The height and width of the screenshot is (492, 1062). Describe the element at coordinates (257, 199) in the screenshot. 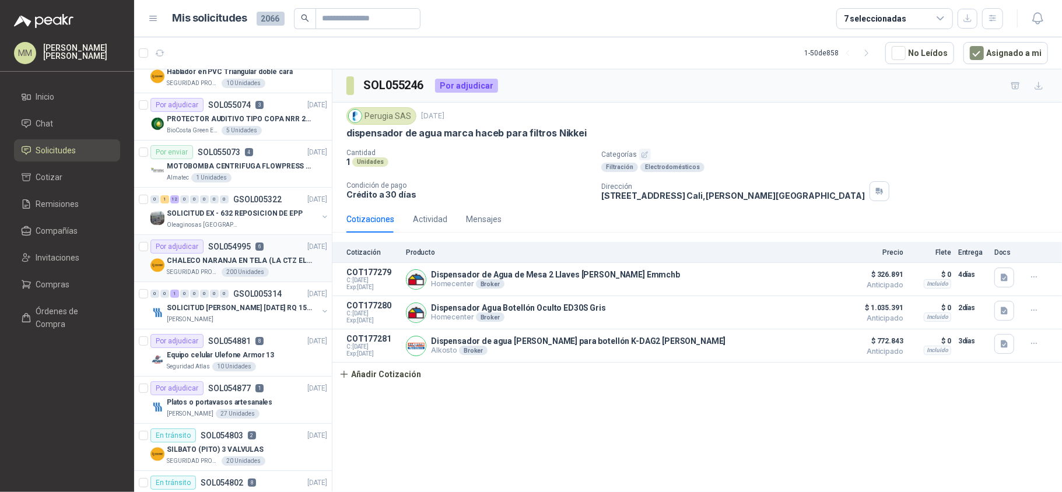

I see `p: GSOL005322` at that location.